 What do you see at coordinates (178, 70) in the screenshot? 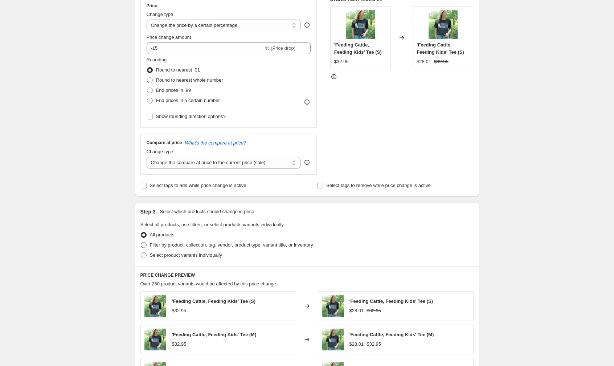
I see `span: Round to nearest .01` at bounding box center [178, 70].